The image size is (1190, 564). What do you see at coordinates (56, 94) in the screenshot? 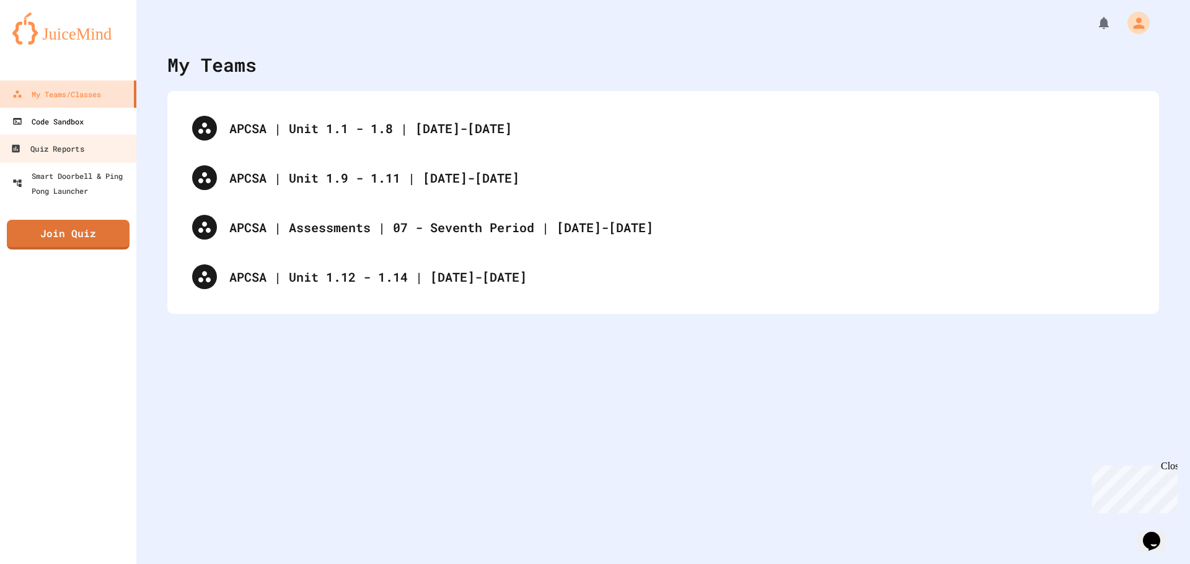
I see `div: My Teams/Classes` at bounding box center [56, 94].